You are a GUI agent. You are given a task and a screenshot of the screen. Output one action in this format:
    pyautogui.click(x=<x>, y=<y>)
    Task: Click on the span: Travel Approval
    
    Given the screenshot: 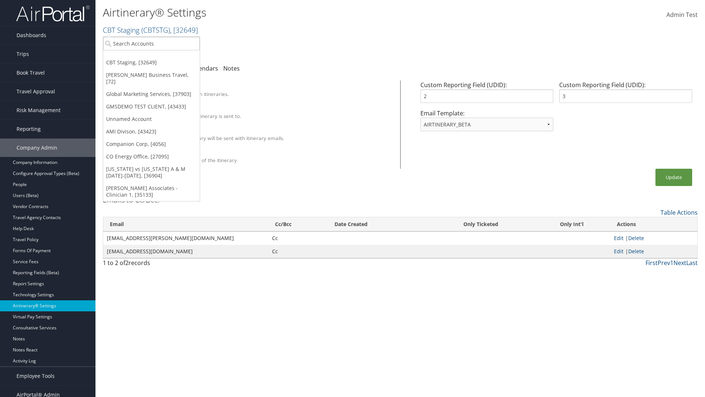 What is the action you would take?
    pyautogui.click(x=36, y=91)
    